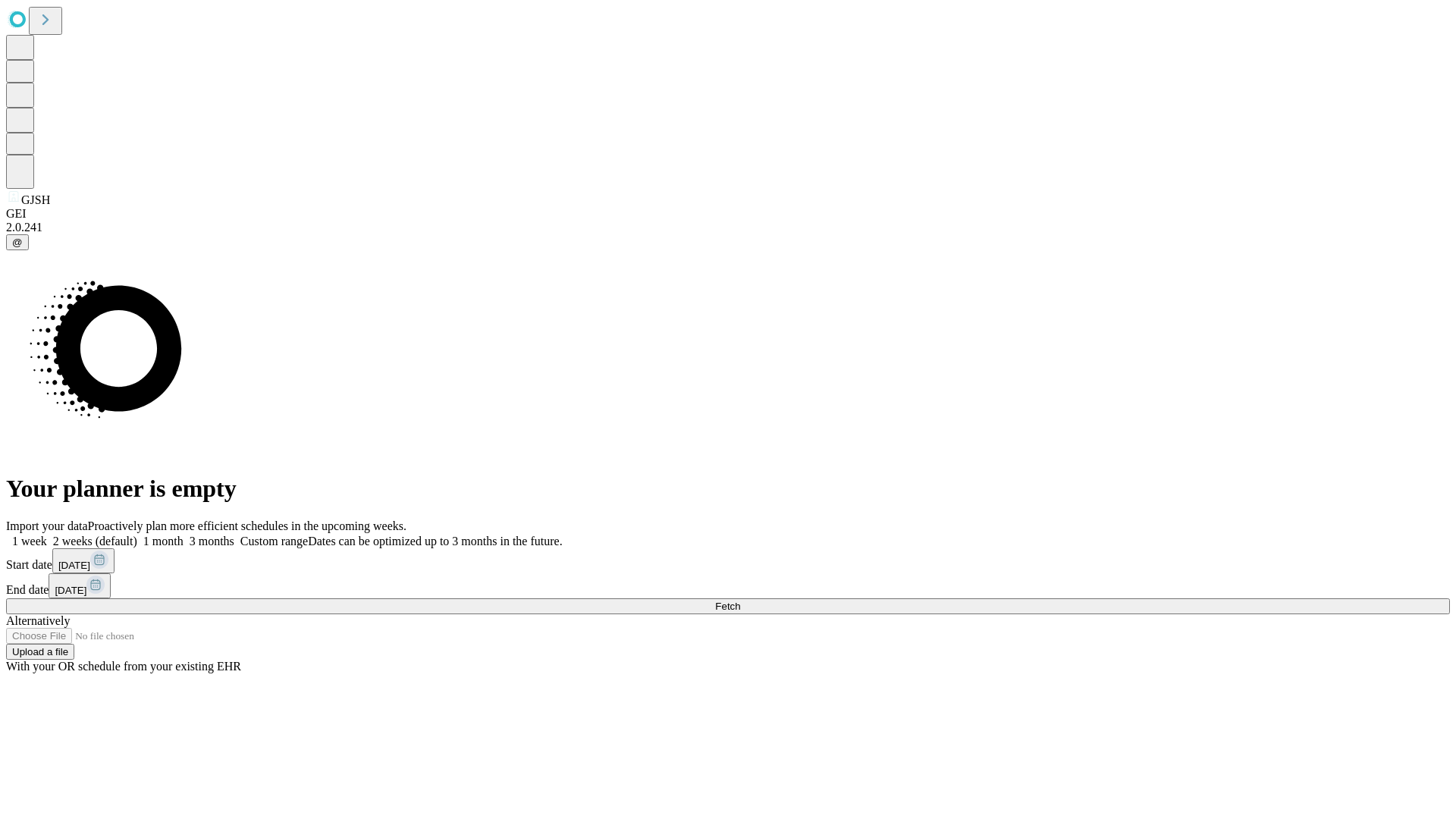 The width and height of the screenshot is (1456, 819). Describe the element at coordinates (728, 585) in the screenshot. I see `div: End date` at that location.